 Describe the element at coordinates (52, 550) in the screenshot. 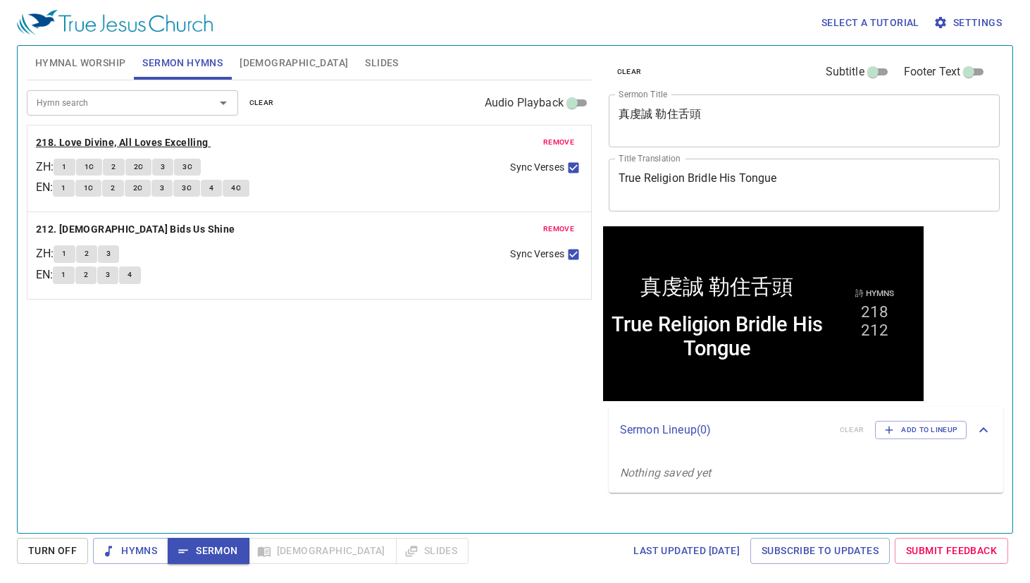

I see `button: Turn Off` at that location.